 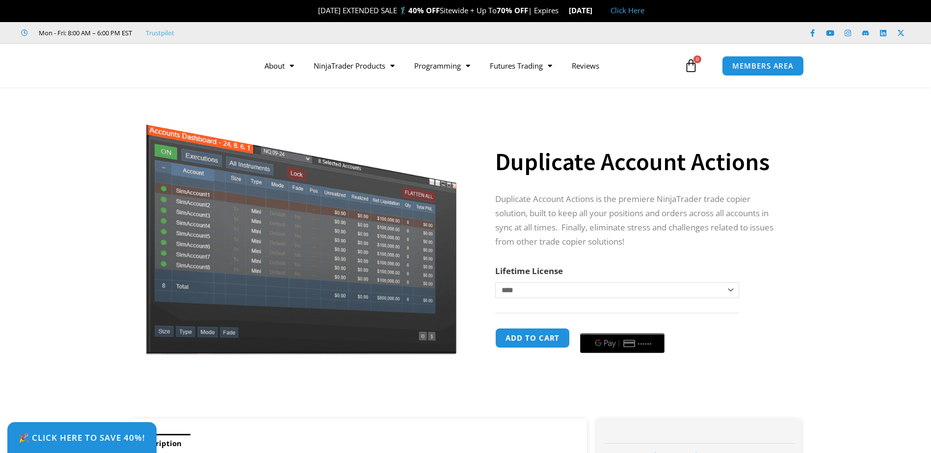 What do you see at coordinates (160, 33) in the screenshot?
I see `a: Trustpilot` at bounding box center [160, 33].